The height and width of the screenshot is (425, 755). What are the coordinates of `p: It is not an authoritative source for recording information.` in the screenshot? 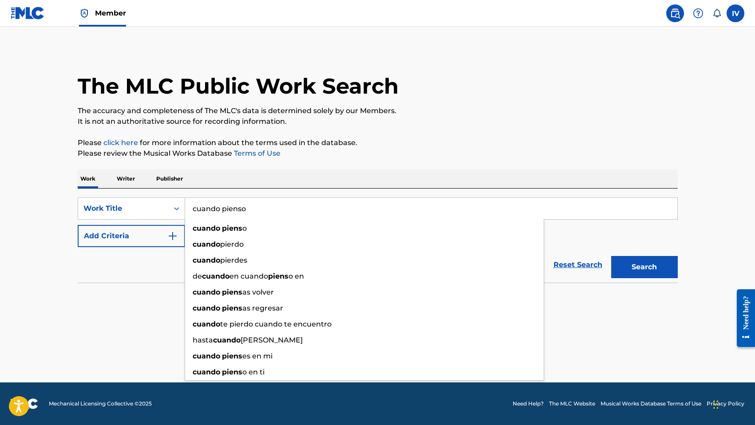 It's located at (378, 122).